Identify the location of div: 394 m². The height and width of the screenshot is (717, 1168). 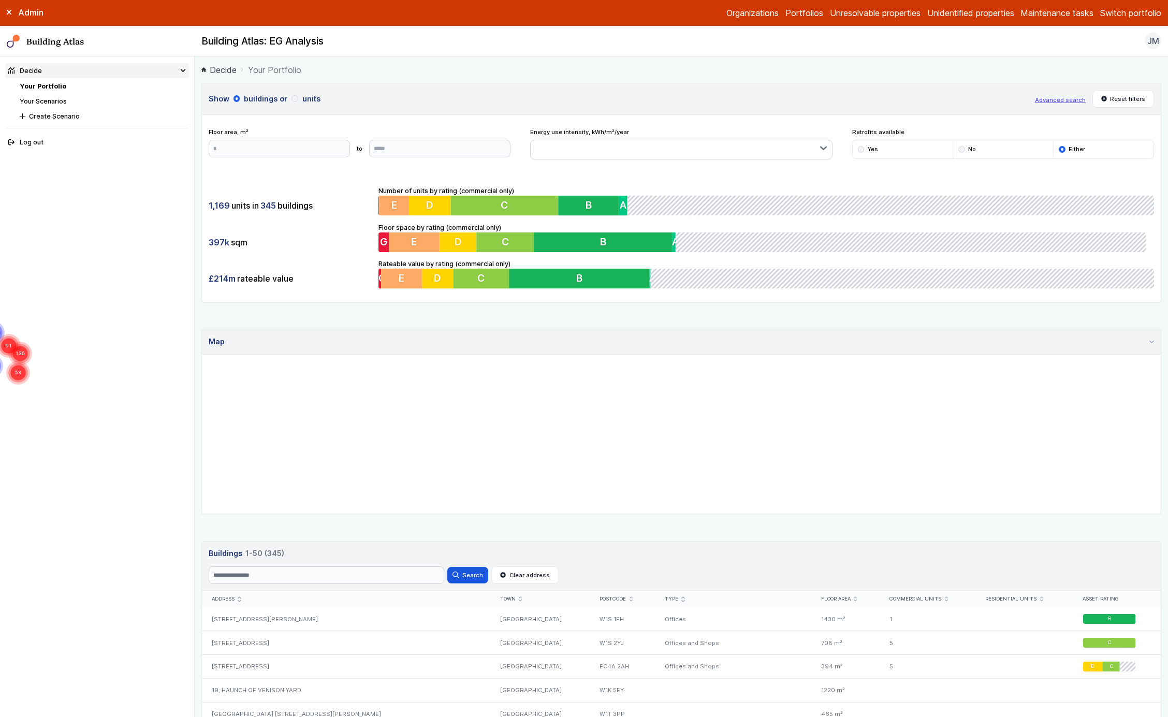
(846, 667).